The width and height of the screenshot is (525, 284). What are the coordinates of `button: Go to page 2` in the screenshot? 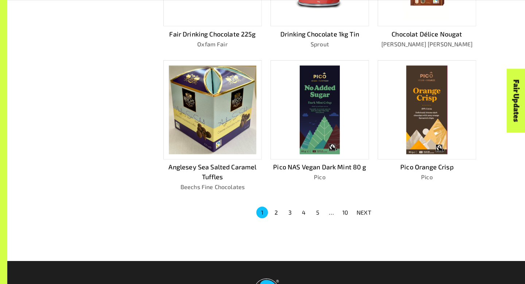 It's located at (276, 212).